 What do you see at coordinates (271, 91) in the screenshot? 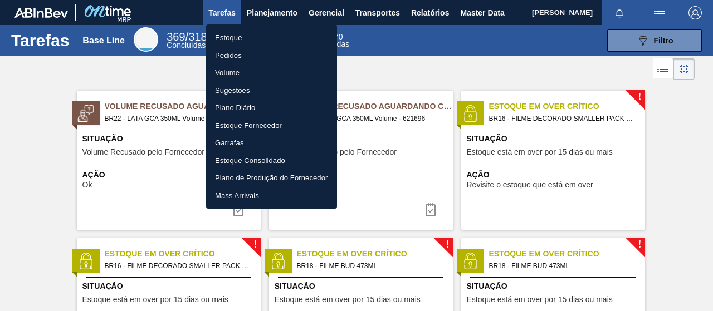
I see `li: Sugestões` at bounding box center [271, 91].